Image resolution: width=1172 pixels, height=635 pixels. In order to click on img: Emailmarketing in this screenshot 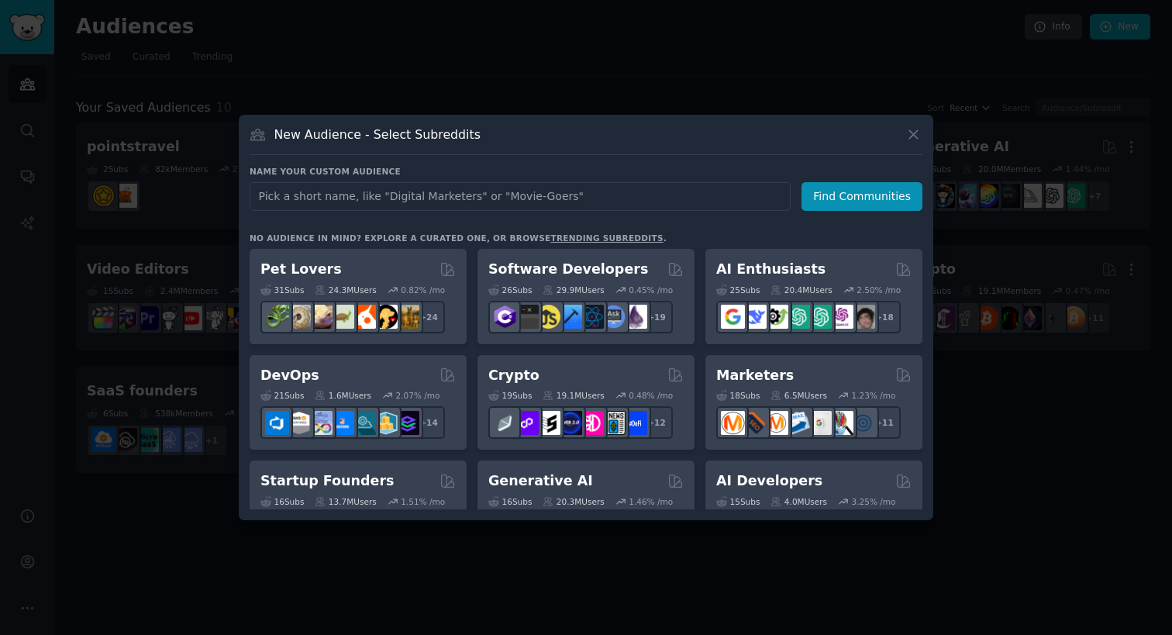, I will do `click(798, 422)`.